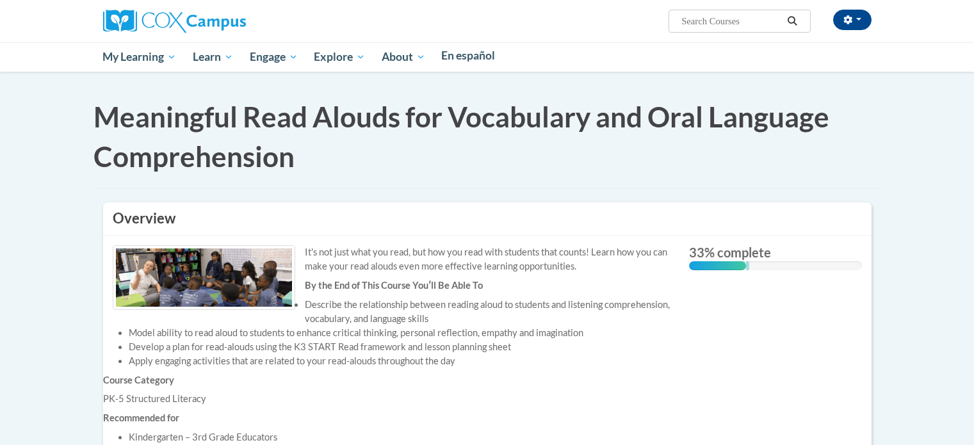  I want to click on a: Explore, so click(339, 57).